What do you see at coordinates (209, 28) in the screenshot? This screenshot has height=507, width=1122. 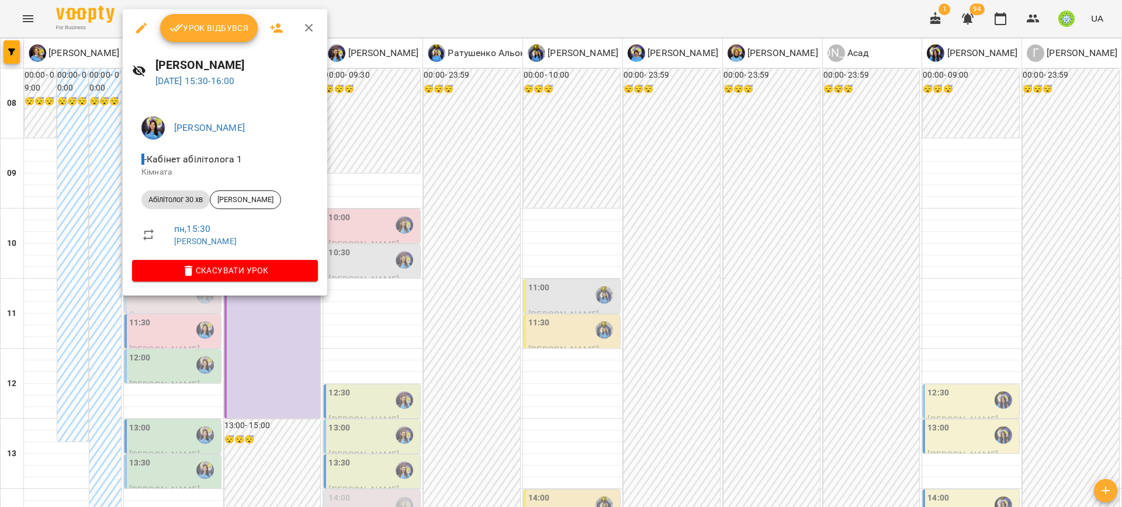 I see `button: Урок відбувся` at bounding box center [209, 28].